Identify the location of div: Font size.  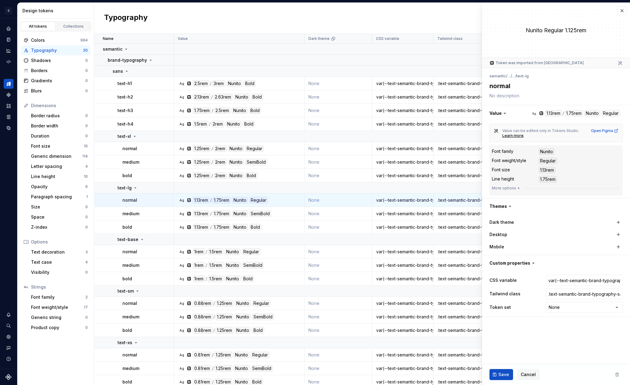
(57, 146).